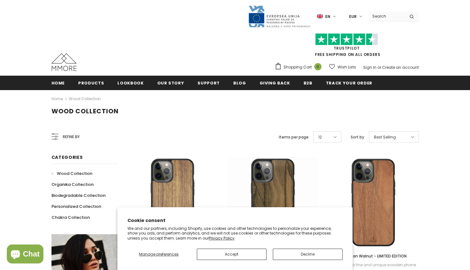  Describe the element at coordinates (208, 83) in the screenshot. I see `span: support` at that location.